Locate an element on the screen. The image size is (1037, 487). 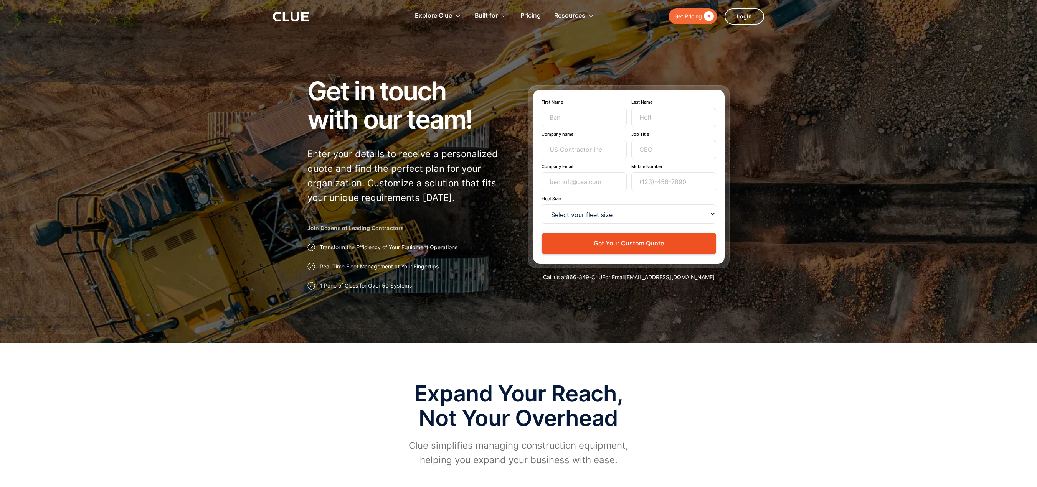
div: Call us at or Email is located at coordinates (628, 277).